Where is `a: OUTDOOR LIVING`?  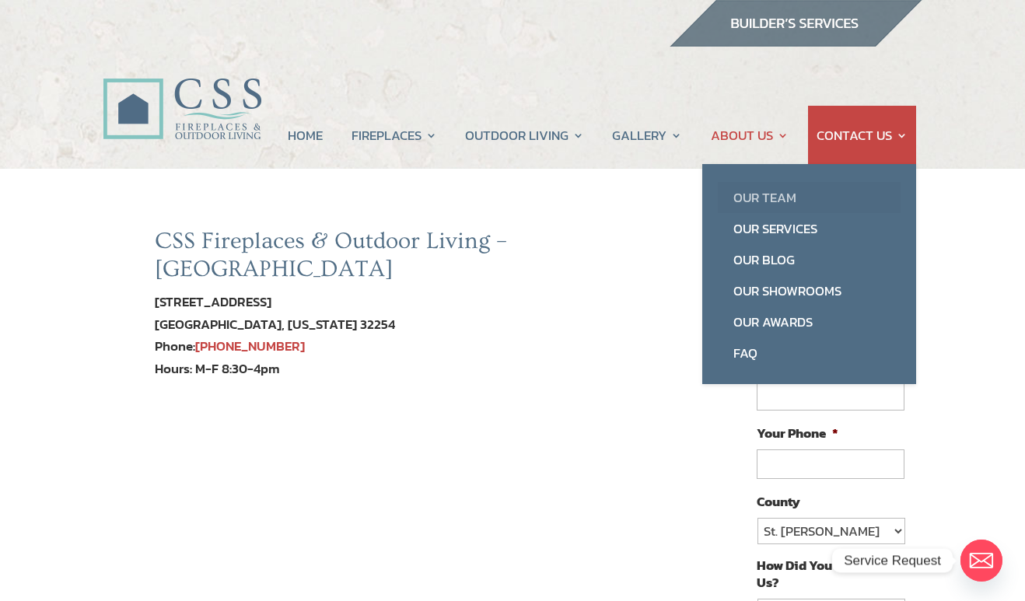
a: OUTDOOR LIVING is located at coordinates (524, 135).